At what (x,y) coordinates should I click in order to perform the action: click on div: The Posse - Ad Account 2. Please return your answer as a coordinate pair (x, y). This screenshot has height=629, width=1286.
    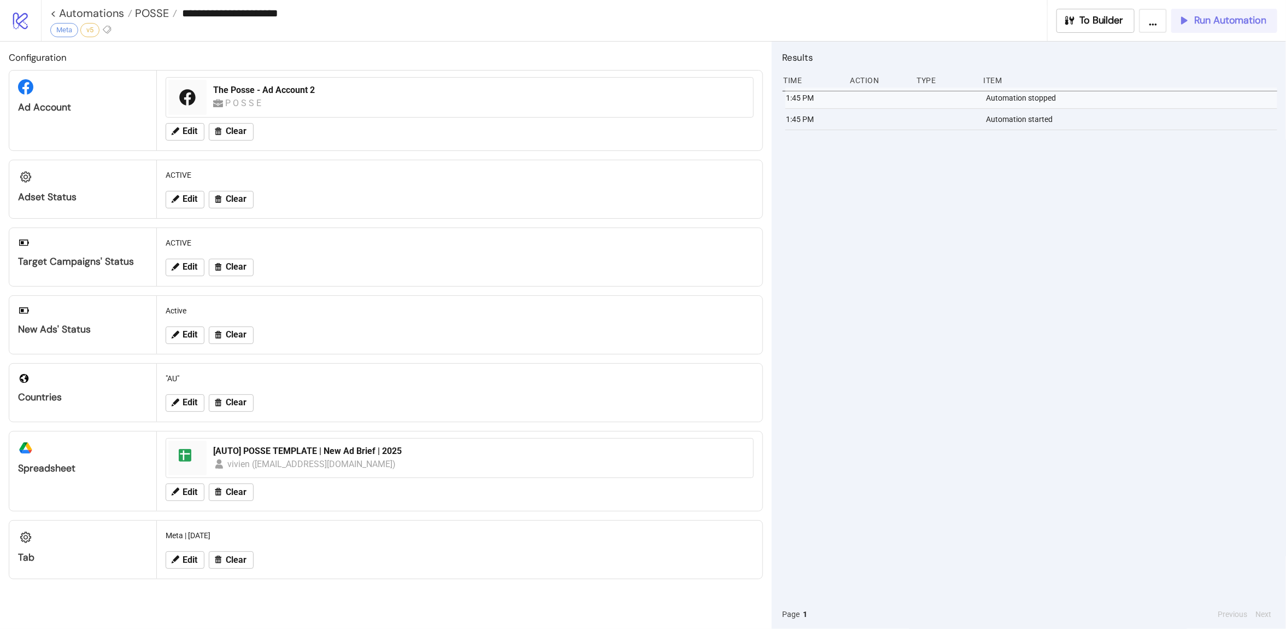
    Looking at the image, I should click on (480, 90).